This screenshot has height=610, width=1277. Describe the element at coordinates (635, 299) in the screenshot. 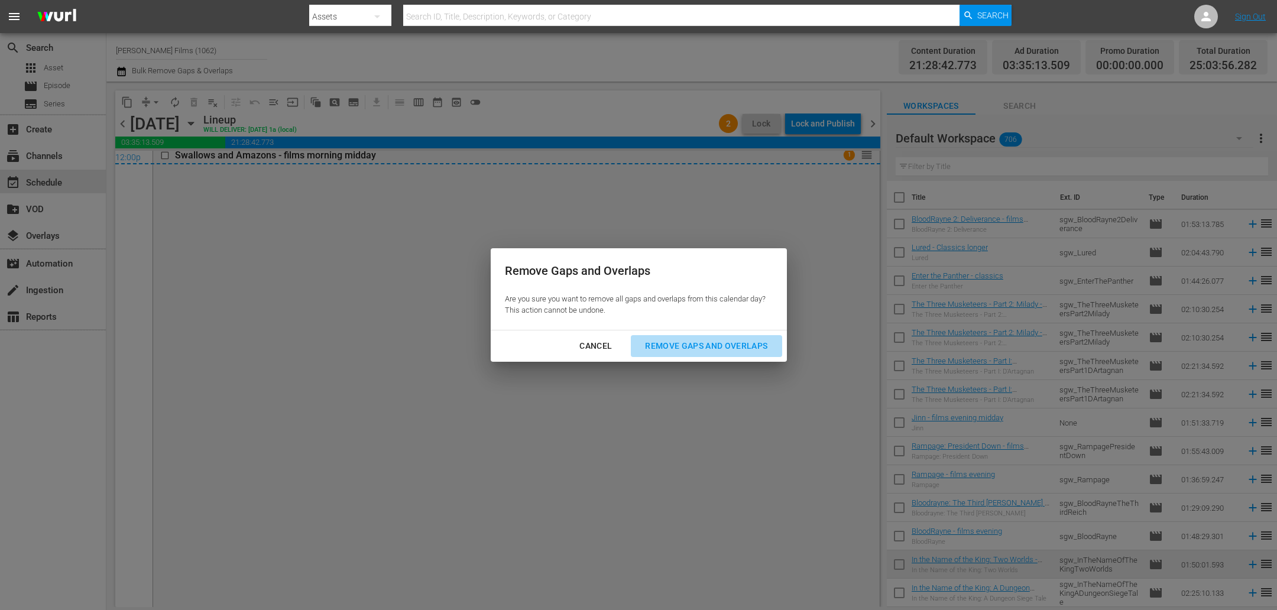

I see `p: Are you sure you want to remove all gaps and overlaps from this calendar day?` at that location.